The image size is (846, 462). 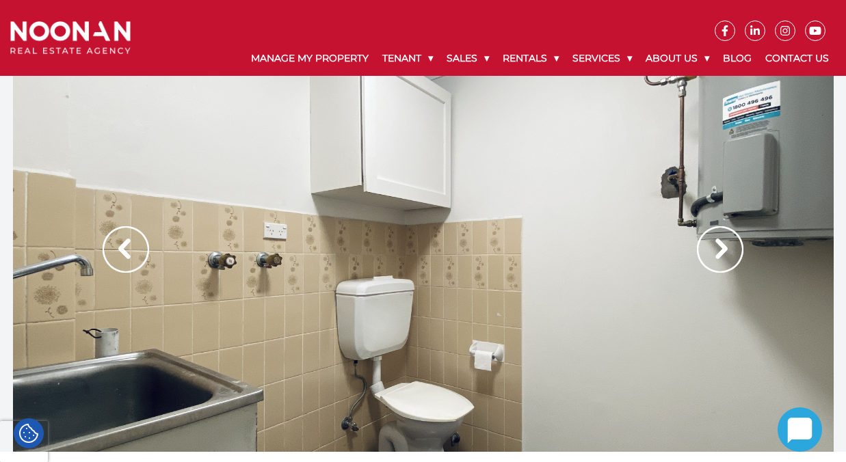 I want to click on a: About Us, so click(x=677, y=58).